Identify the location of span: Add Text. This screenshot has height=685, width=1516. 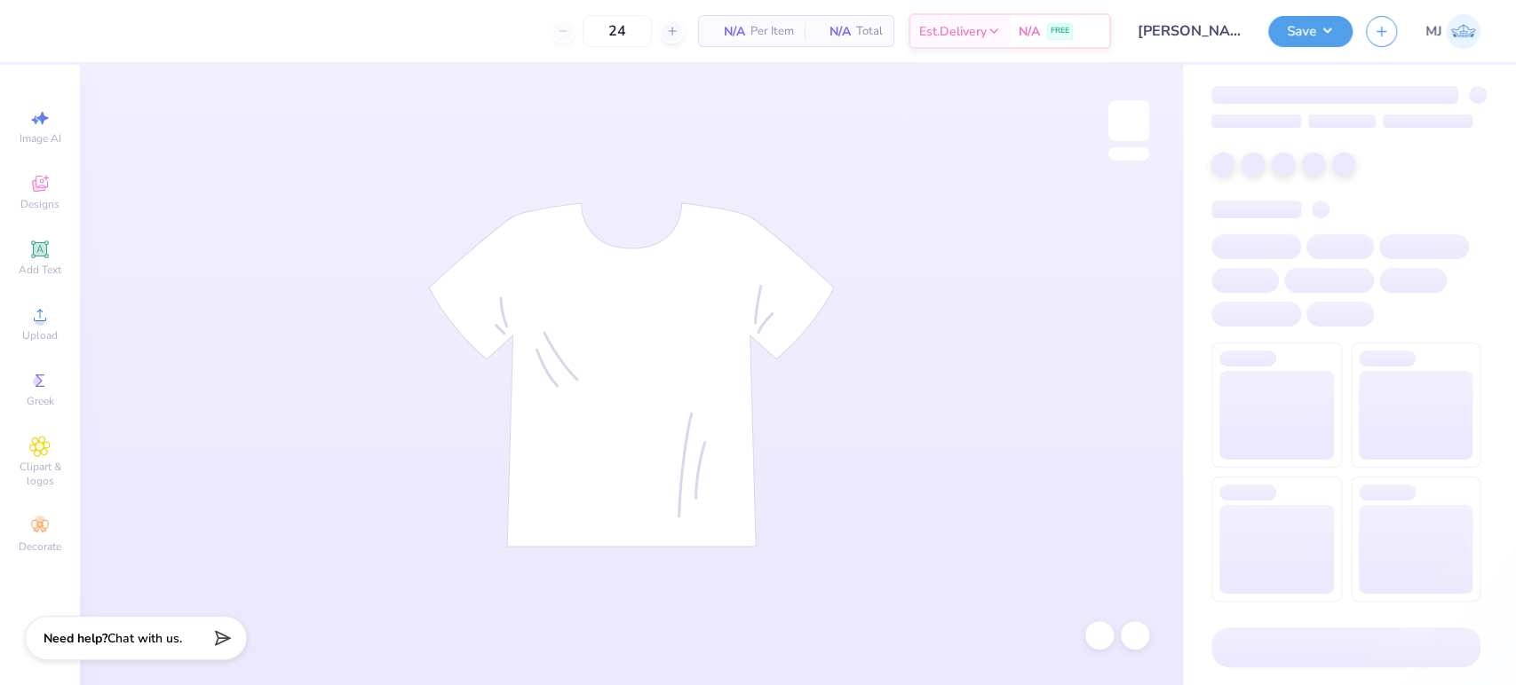
(40, 270).